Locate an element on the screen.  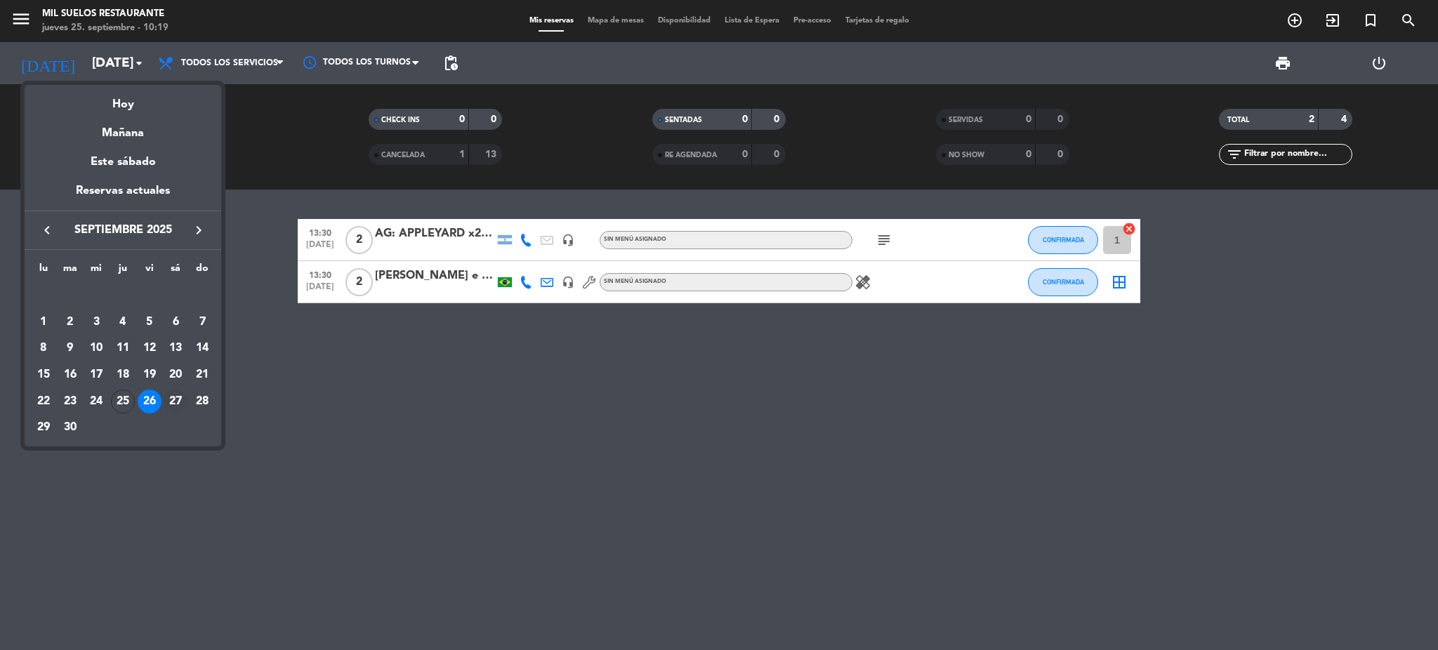
td: 25 de septiembre de 2025 is located at coordinates (123, 402).